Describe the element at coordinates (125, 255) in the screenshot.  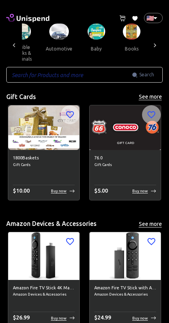
I see `img: Amazon Fire TV Stick with Alexa Voice Remote (includes TV controls), free &amp; live TV without c...` at that location.